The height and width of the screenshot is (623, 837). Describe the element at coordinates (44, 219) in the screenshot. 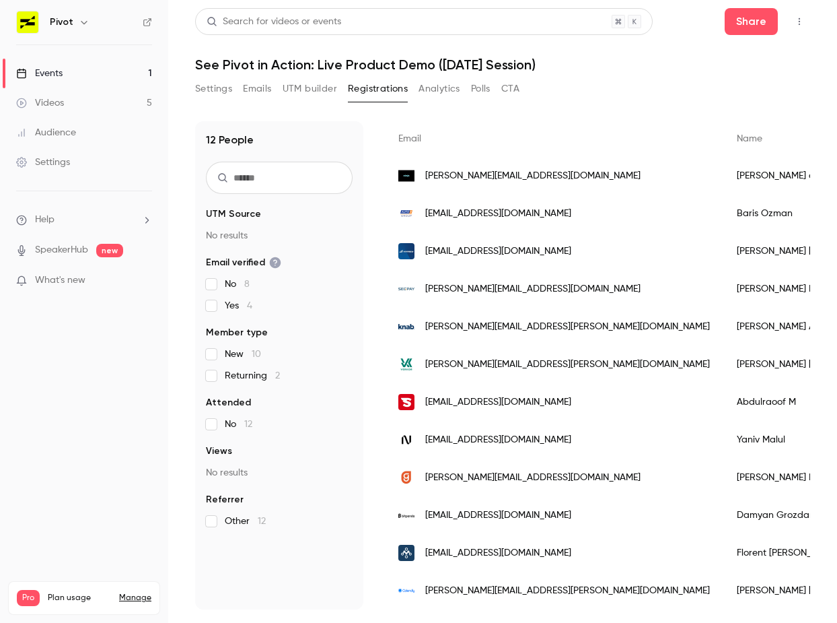

I see `span: Help` at that location.